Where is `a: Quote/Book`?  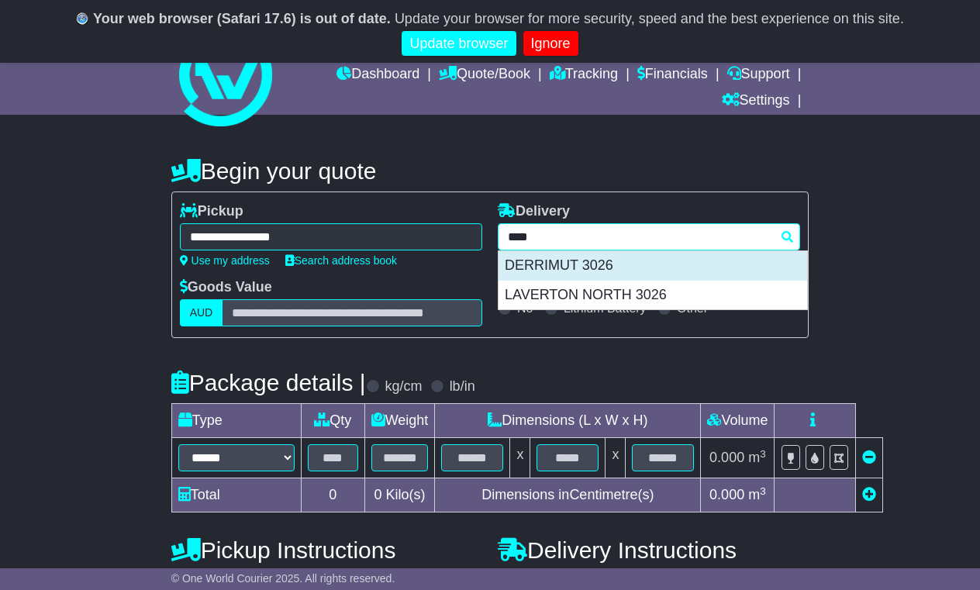
a: Quote/Book is located at coordinates (485, 75).